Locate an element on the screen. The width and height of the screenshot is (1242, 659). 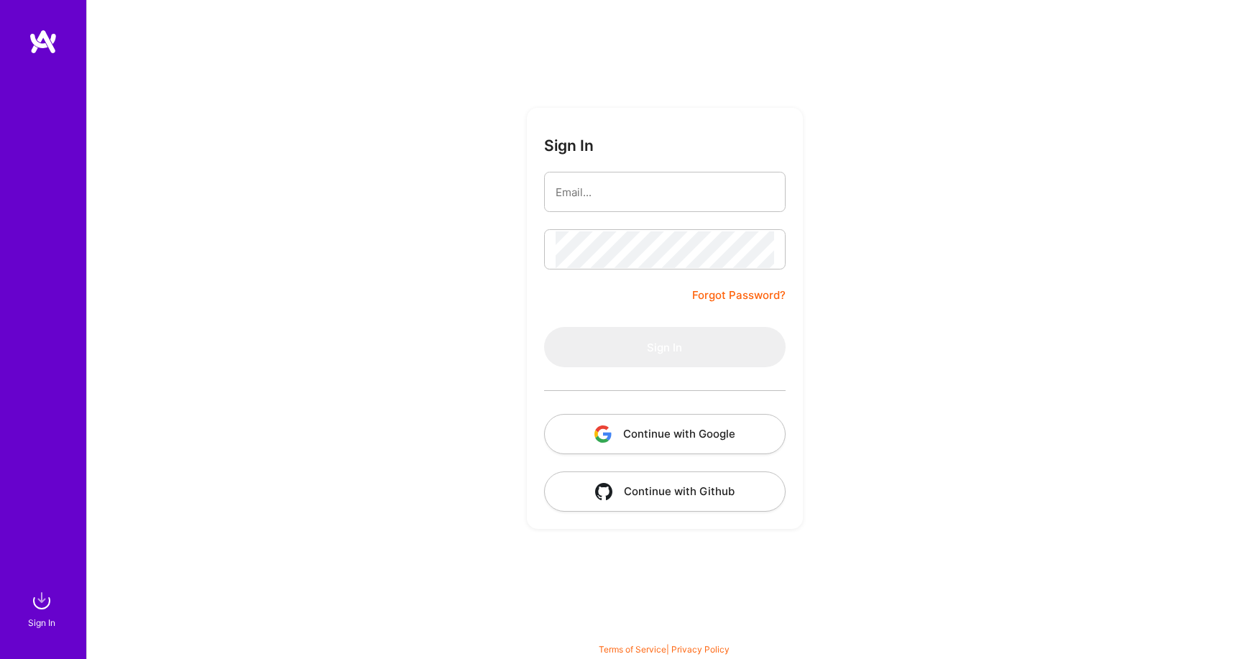
a: sign inSign In is located at coordinates (43, 608).